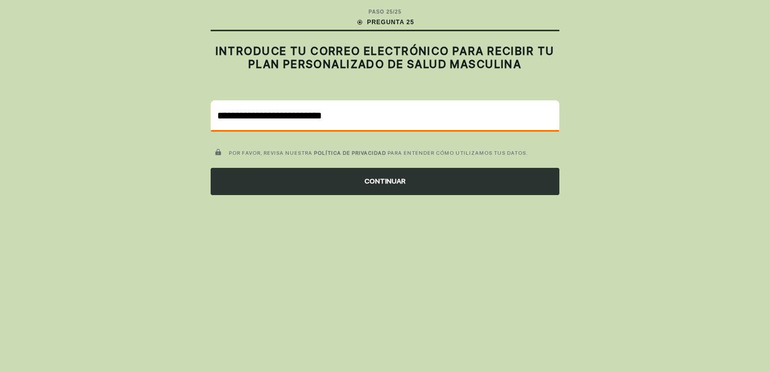 Image resolution: width=770 pixels, height=372 pixels. I want to click on h2: INTRODUCE TU CORREO ELECTRÓNICO PARA RECIBIR TU PLAN PERSONALIZADO DE SALUD MASCULINA, so click(385, 57).